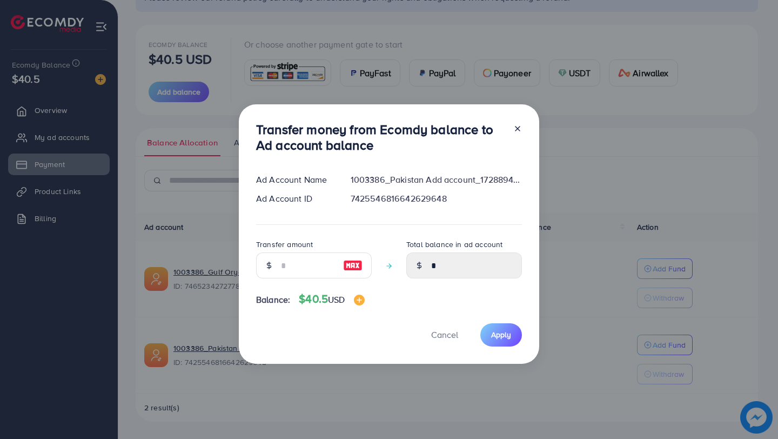  I want to click on span: USD, so click(336, 299).